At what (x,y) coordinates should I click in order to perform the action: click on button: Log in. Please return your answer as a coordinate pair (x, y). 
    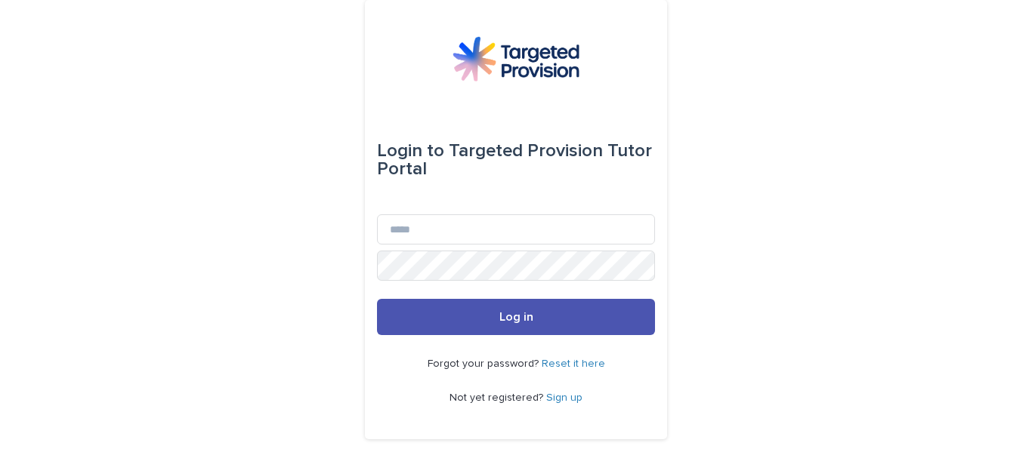
    Looking at the image, I should click on (516, 317).